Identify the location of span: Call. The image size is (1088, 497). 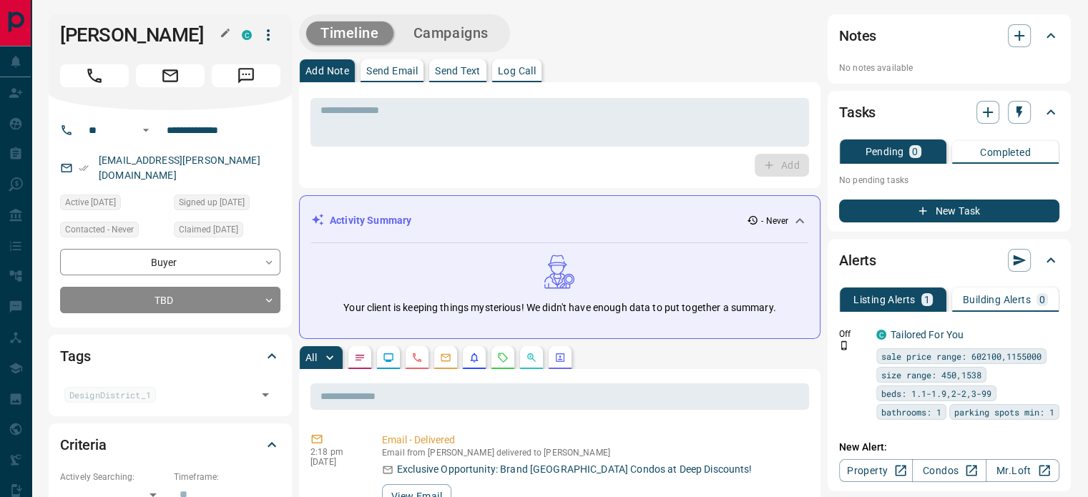
(94, 76).